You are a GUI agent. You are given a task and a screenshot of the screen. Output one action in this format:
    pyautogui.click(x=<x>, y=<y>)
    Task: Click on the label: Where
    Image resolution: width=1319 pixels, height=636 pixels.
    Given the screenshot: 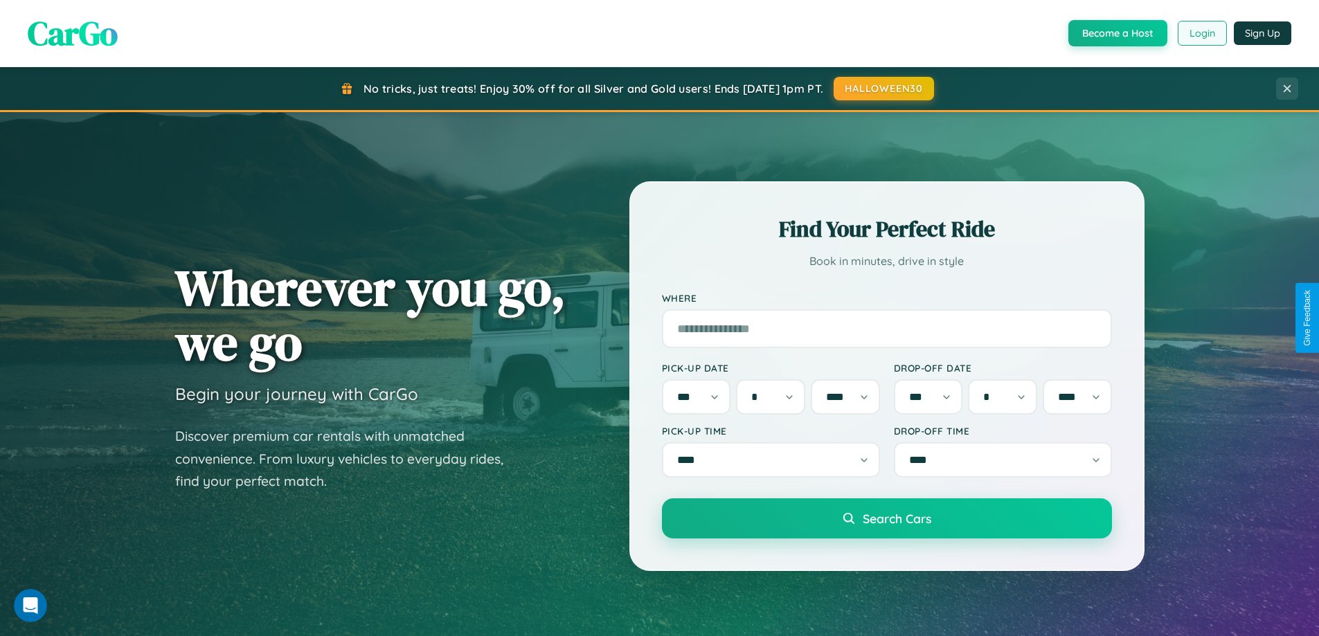 What is the action you would take?
    pyautogui.click(x=887, y=298)
    